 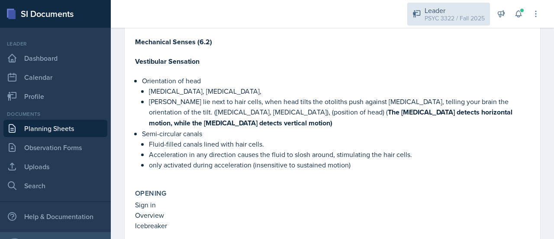 I want to click on a: Search, so click(x=55, y=185).